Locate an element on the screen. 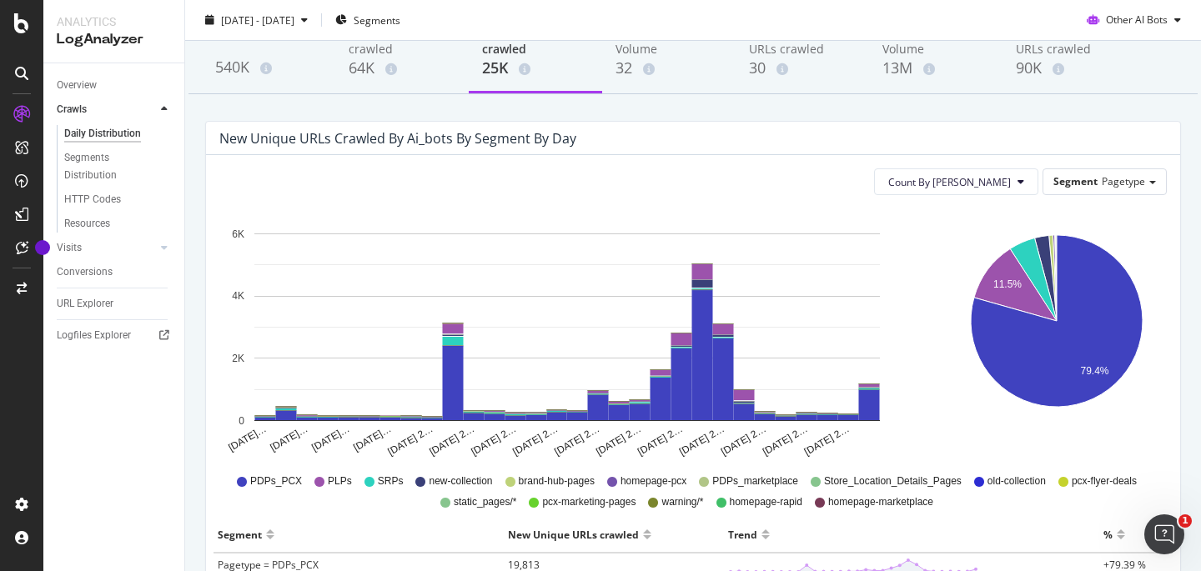 This screenshot has width=1201, height=571. a: Daily Distribution is located at coordinates (118, 133).